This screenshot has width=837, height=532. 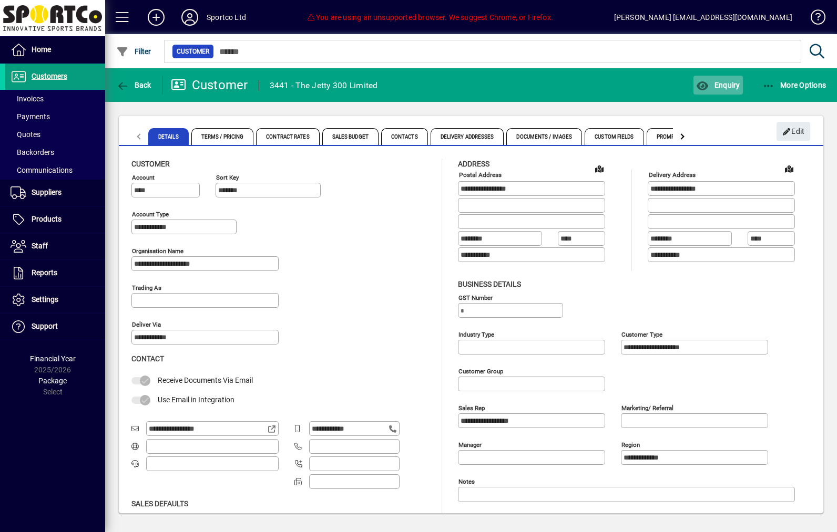 What do you see at coordinates (470, 445) in the screenshot?
I see `mat-label: Manager` at bounding box center [470, 445].